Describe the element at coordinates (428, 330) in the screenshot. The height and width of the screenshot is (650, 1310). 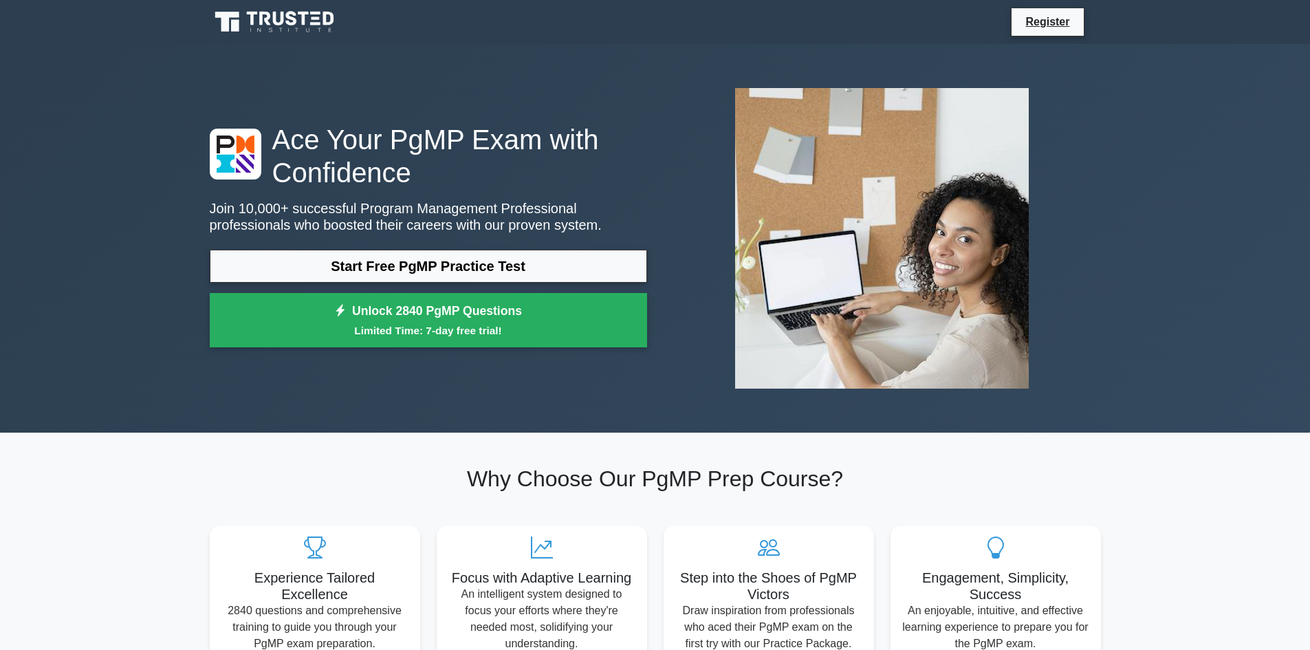
I see `small: Limited Time: 7-day free trial!` at that location.